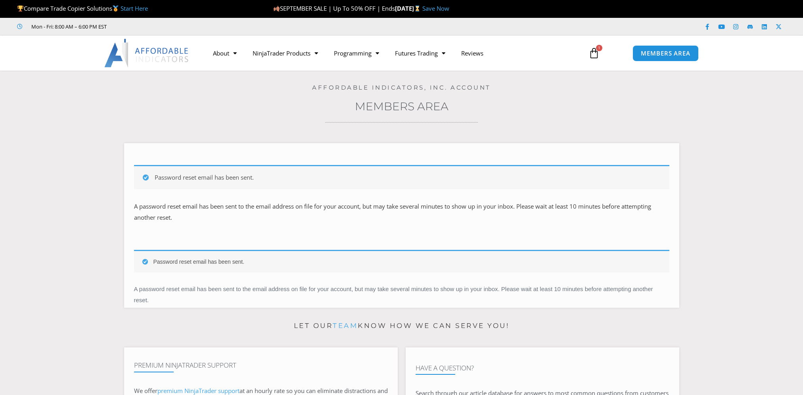 Image resolution: width=803 pixels, height=395 pixels. Describe the element at coordinates (198, 391) in the screenshot. I see `span: premium NinjaTrader support` at that location.